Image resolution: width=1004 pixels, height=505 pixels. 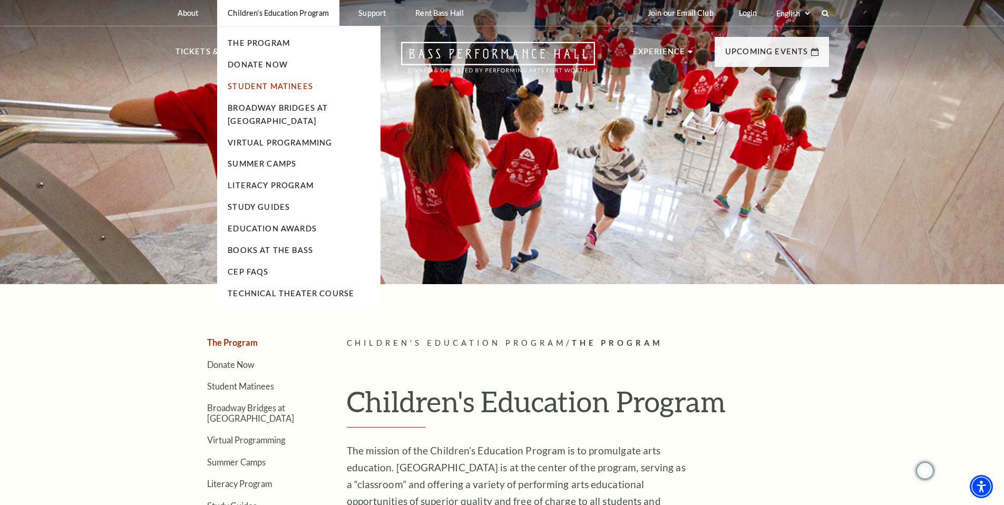 What do you see at coordinates (659, 55) in the screenshot?
I see `p: Experience` at bounding box center [659, 55].